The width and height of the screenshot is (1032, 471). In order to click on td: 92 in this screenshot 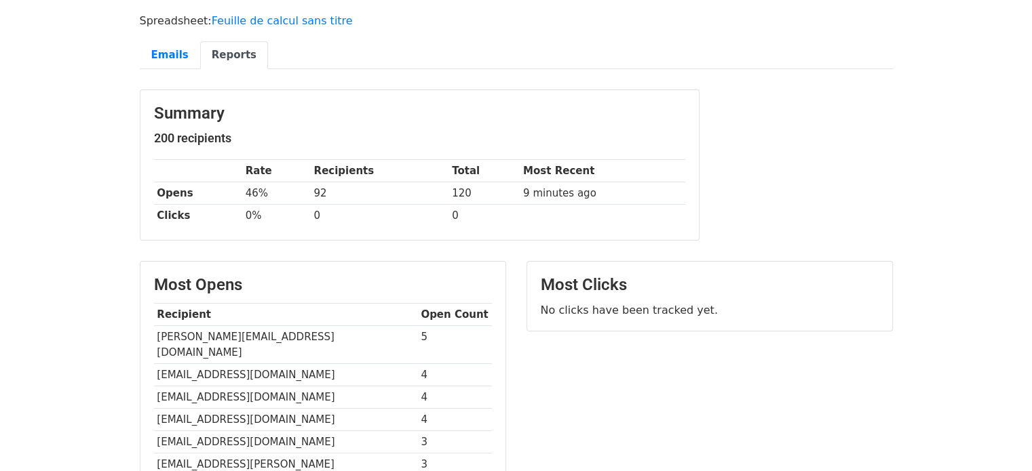, I will do `click(380, 193)`.